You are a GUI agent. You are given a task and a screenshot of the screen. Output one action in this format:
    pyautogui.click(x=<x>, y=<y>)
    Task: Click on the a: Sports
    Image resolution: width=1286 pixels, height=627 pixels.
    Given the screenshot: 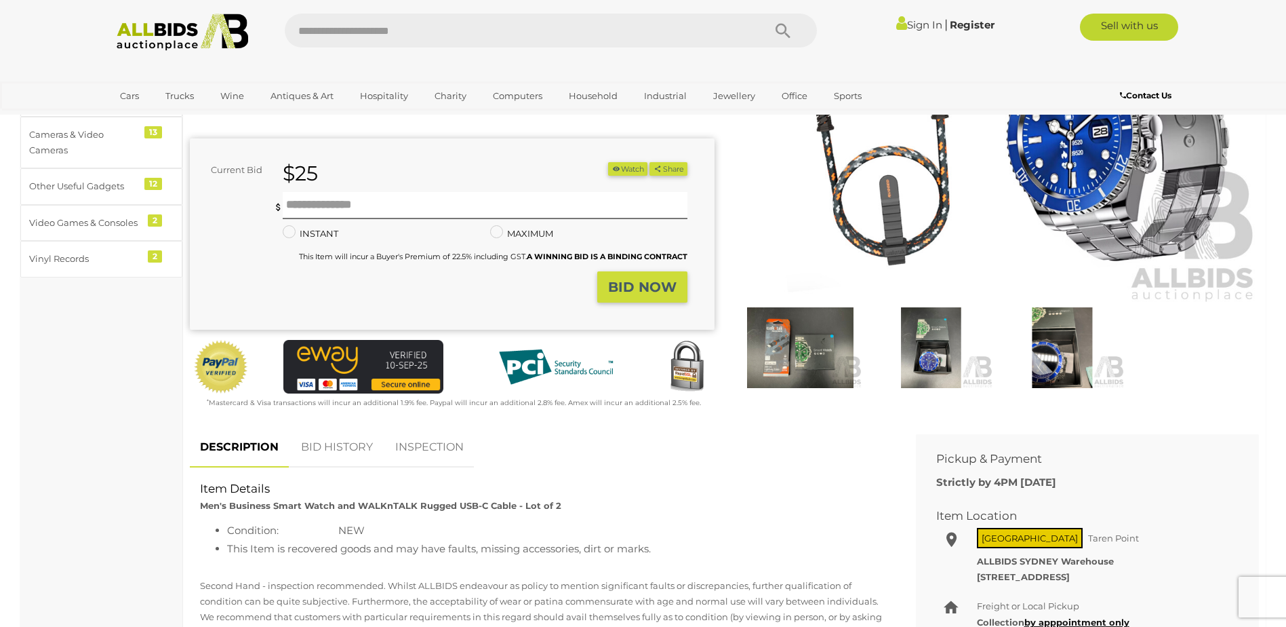 What is the action you would take?
    pyautogui.click(x=848, y=96)
    